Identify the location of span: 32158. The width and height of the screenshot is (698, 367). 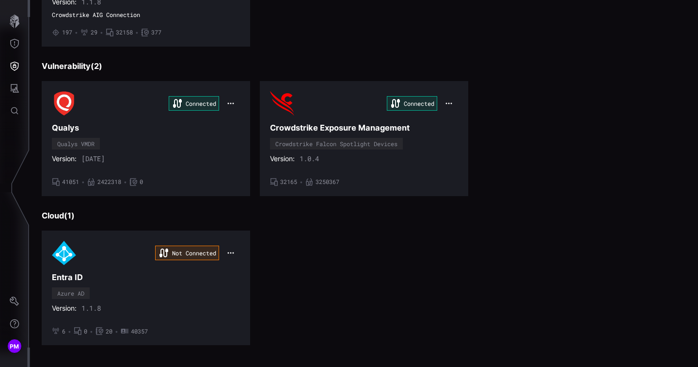
(124, 32).